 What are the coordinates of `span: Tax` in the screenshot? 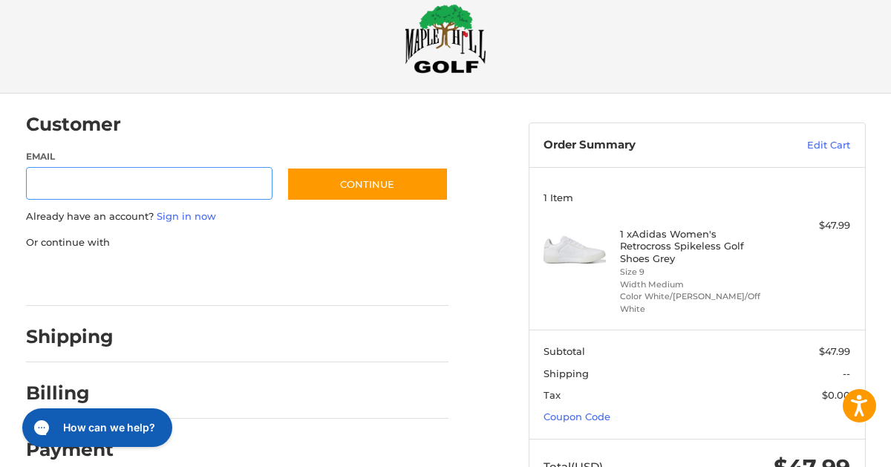 It's located at (552, 395).